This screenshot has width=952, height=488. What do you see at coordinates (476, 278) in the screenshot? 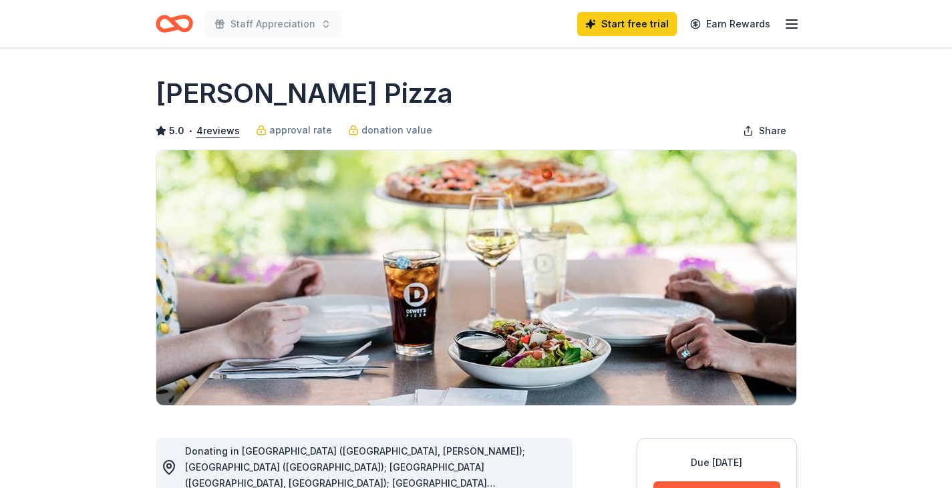
I see `img: Image for Dewey's Pizza` at bounding box center [476, 278].